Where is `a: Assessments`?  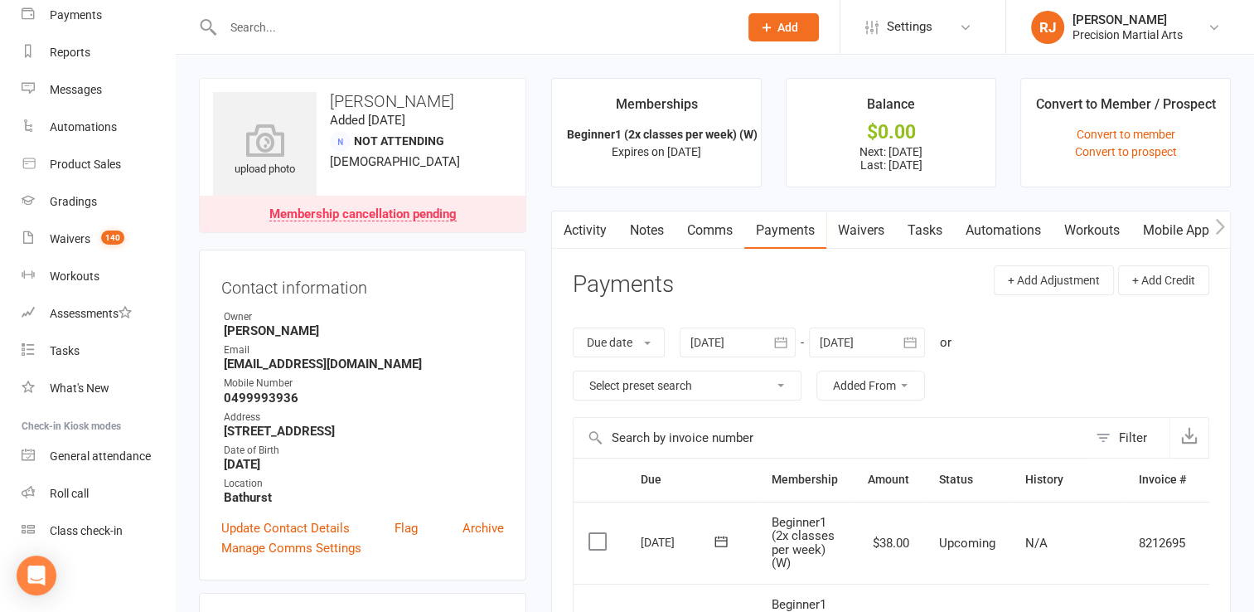
a: Assessments is located at coordinates (98, 313).